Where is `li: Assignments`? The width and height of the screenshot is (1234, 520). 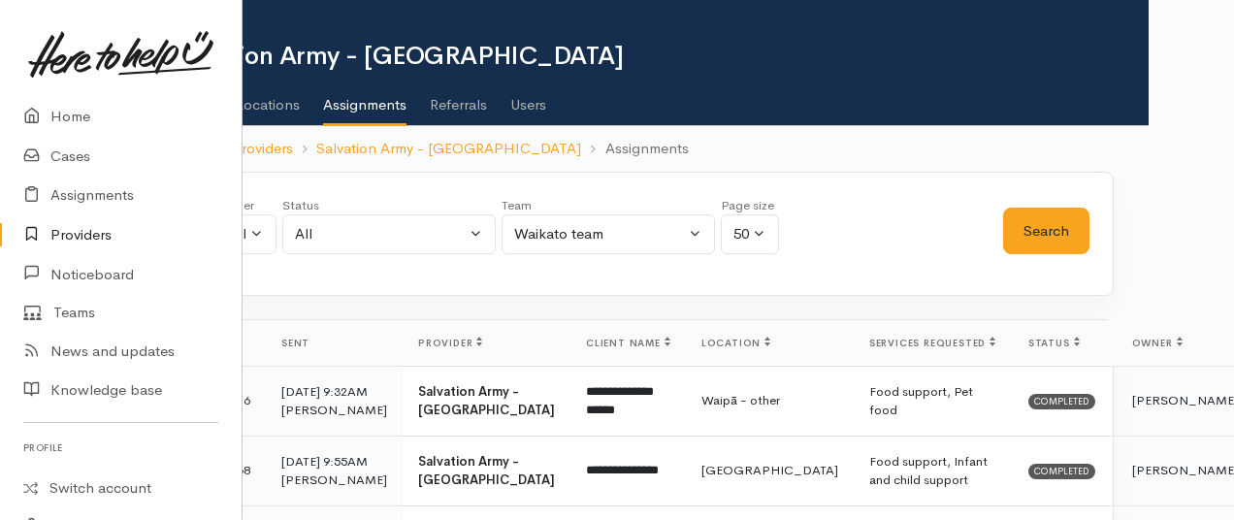 li: Assignments is located at coordinates (634, 148).